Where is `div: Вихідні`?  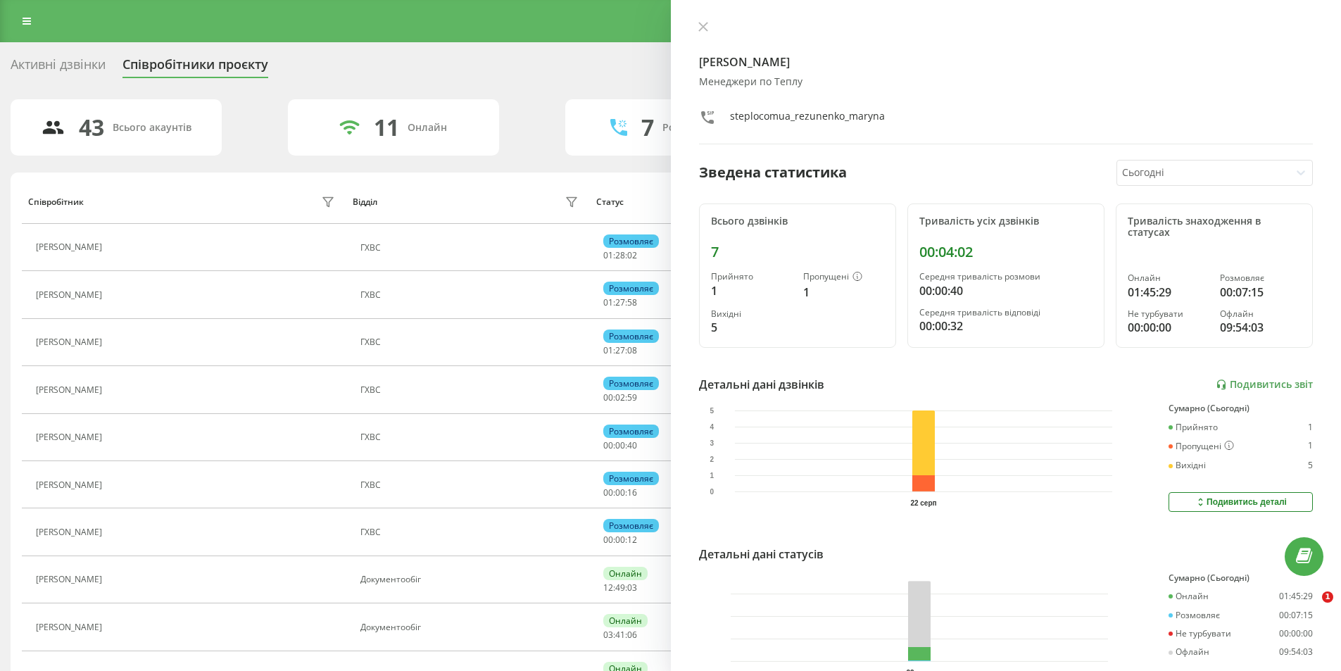 div: Вихідні is located at coordinates (1187, 465).